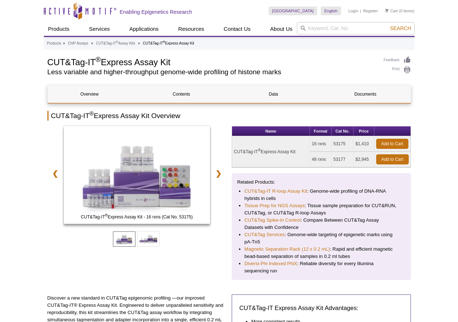 The width and height of the screenshot is (458, 322). Describe the element at coordinates (78, 43) in the screenshot. I see `a: ChIP Assays` at that location.